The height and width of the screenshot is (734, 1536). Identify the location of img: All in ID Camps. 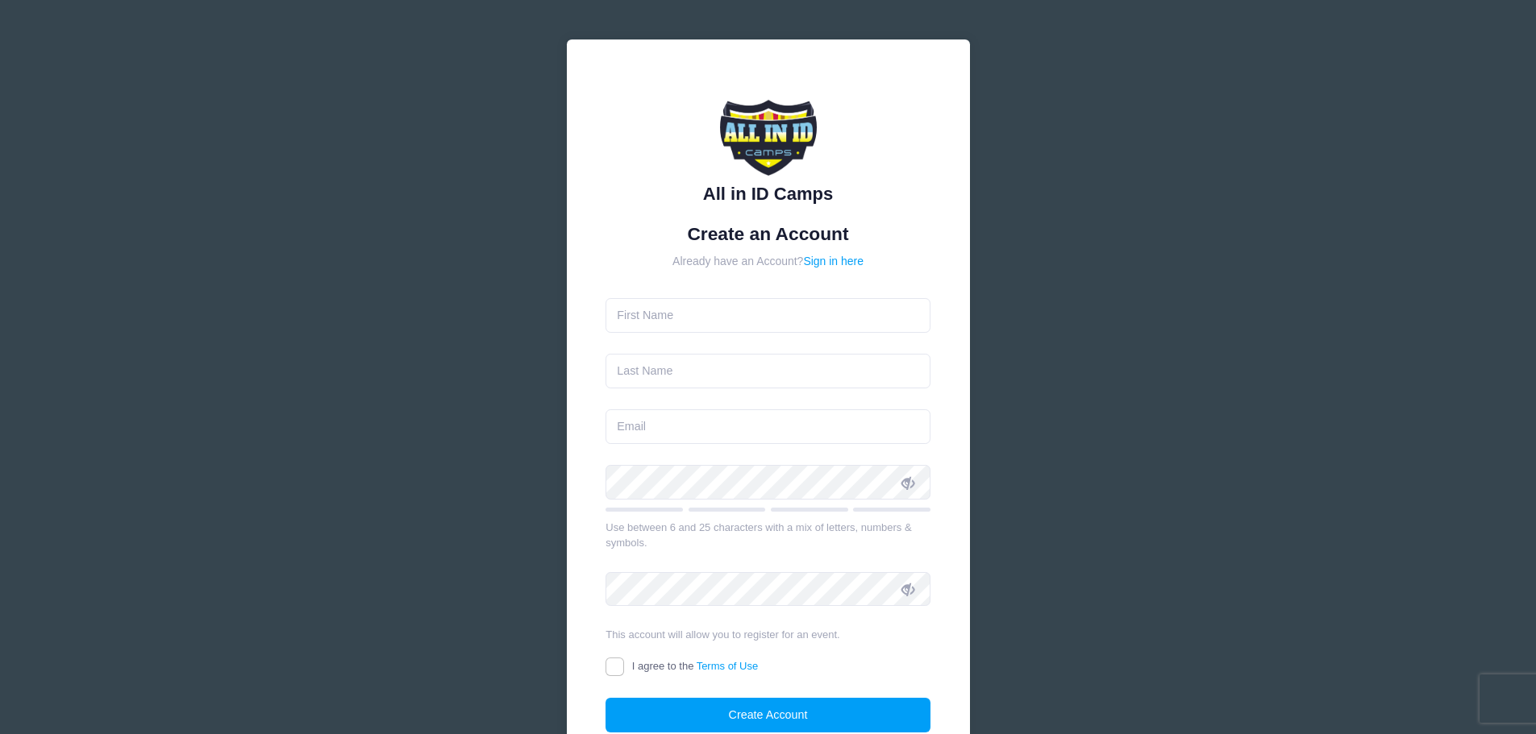
(768, 127).